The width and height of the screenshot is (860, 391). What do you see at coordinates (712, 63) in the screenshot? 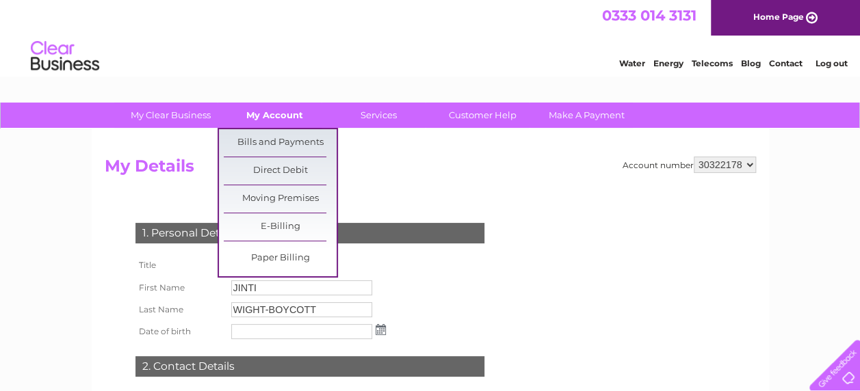
I see `a: Telecoms` at bounding box center [712, 63].